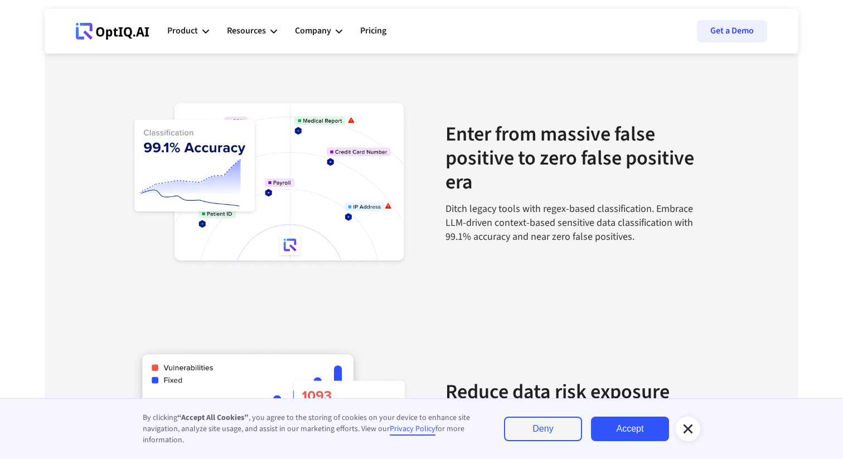  Describe the element at coordinates (579, 223) in the screenshot. I see `div: Ditch legacy tools with regex-based classification. Embrace LLM-driven context-based sensitive da...` at that location.